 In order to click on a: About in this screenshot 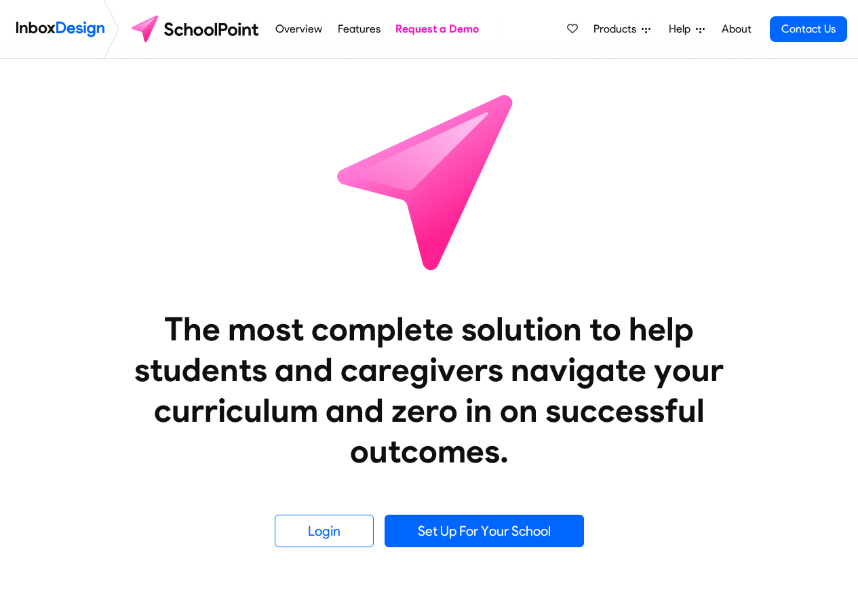, I will do `click(736, 29)`.